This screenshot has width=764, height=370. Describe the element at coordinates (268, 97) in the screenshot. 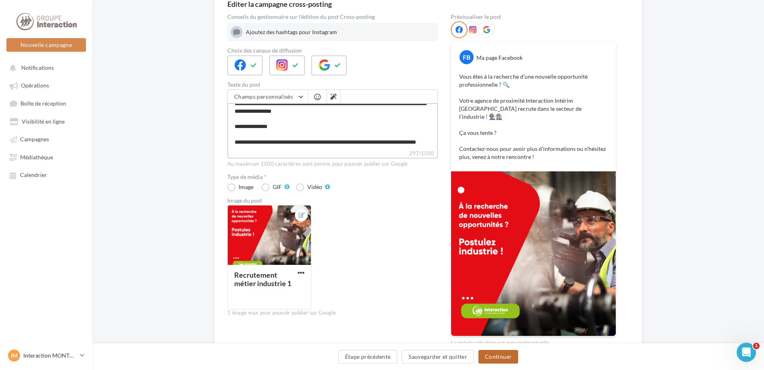

I see `button: Champs personnalisés` at that location.